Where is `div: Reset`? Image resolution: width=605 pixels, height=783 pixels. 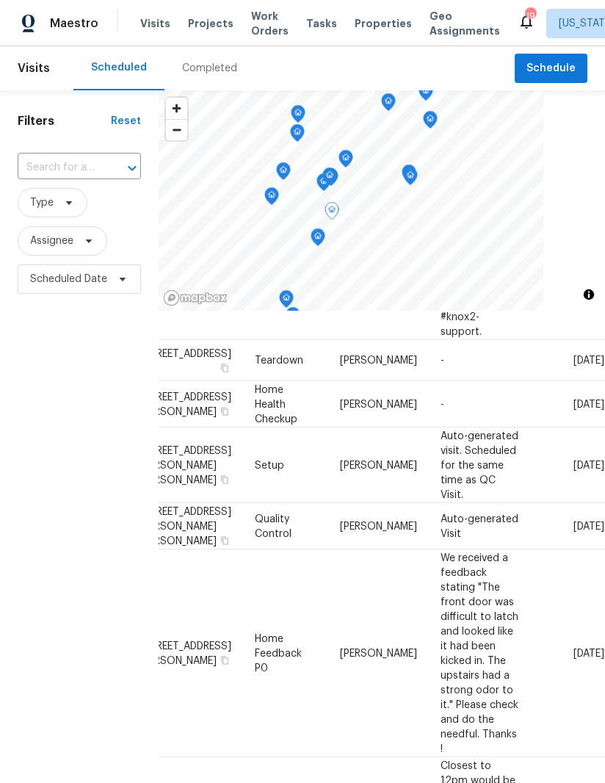
div: Reset is located at coordinates (126, 121).